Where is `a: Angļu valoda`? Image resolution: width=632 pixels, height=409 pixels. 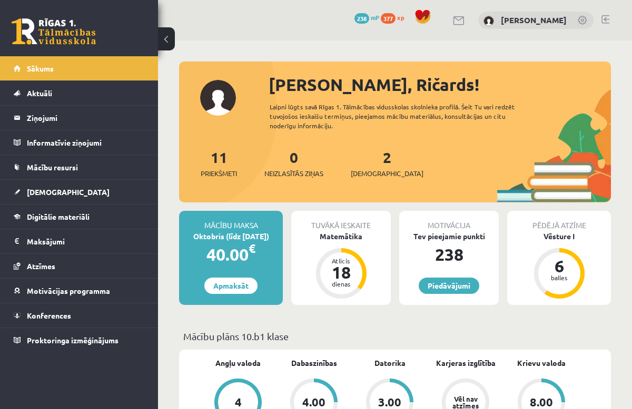 a: Angļu valoda is located at coordinates (238, 363).